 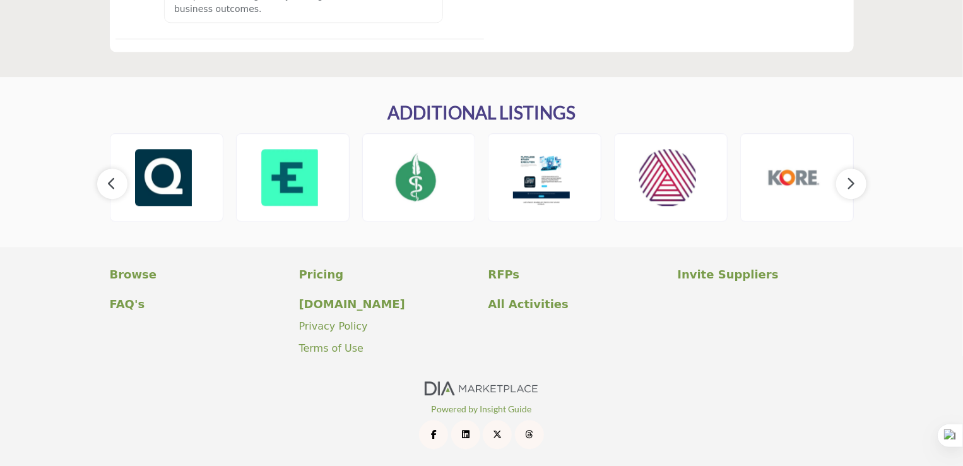 What do you see at coordinates (576, 304) in the screenshot?
I see `p: All Activities` at bounding box center [576, 304].